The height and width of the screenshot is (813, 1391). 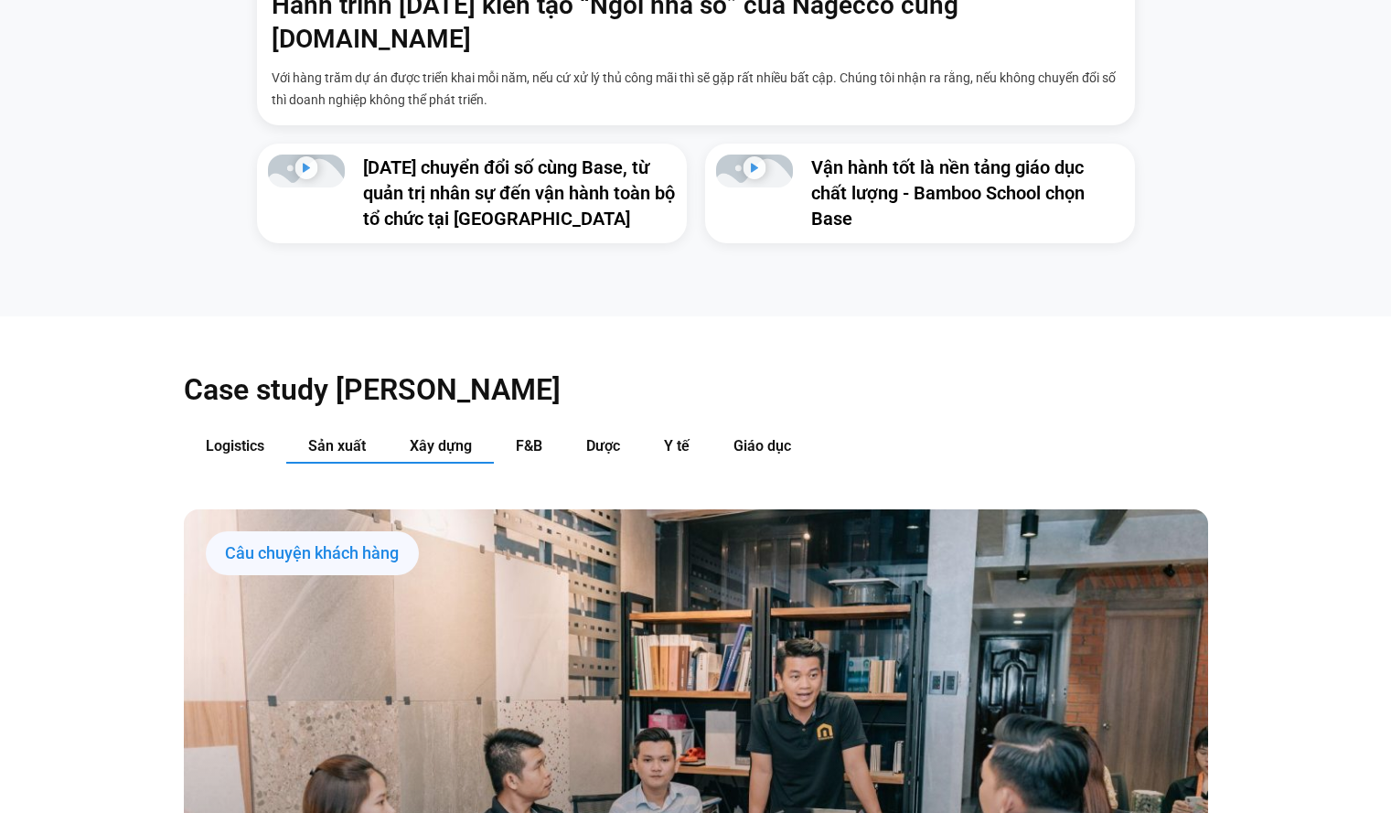 I want to click on span: Dược, so click(x=603, y=445).